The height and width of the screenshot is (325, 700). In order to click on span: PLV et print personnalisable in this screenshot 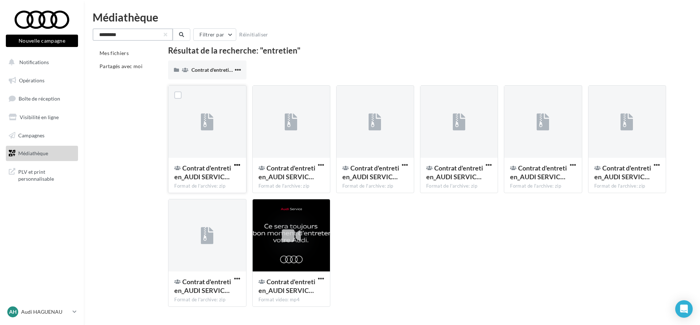, I will do `click(47, 175)`.